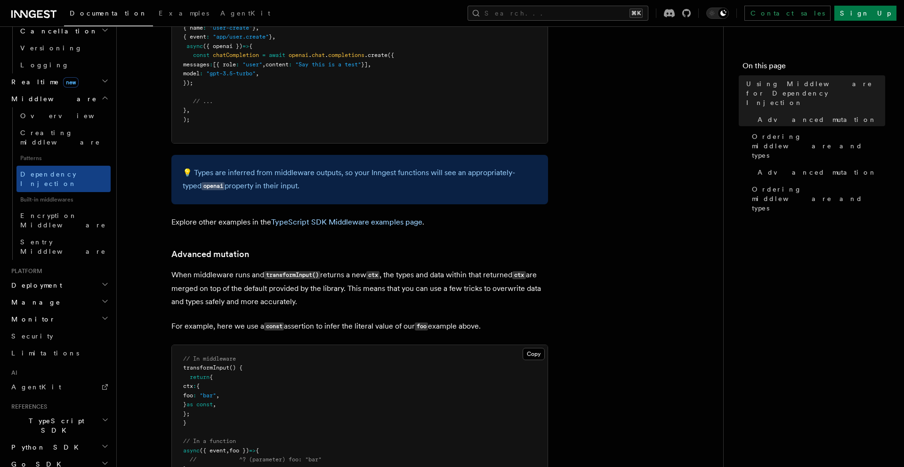 The width and height of the screenshot is (904, 467). I want to click on code: transformInput(), so click(292, 275).